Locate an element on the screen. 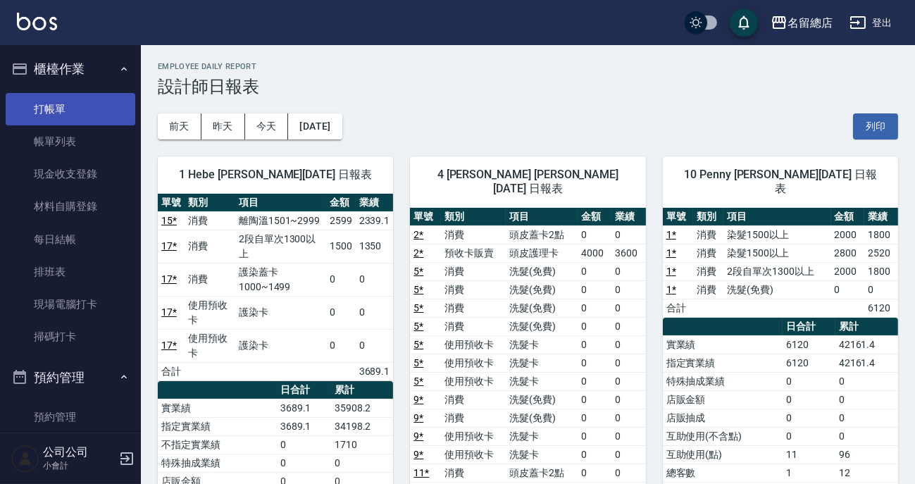 The width and height of the screenshot is (915, 484). button: 登出 is located at coordinates (871, 23).